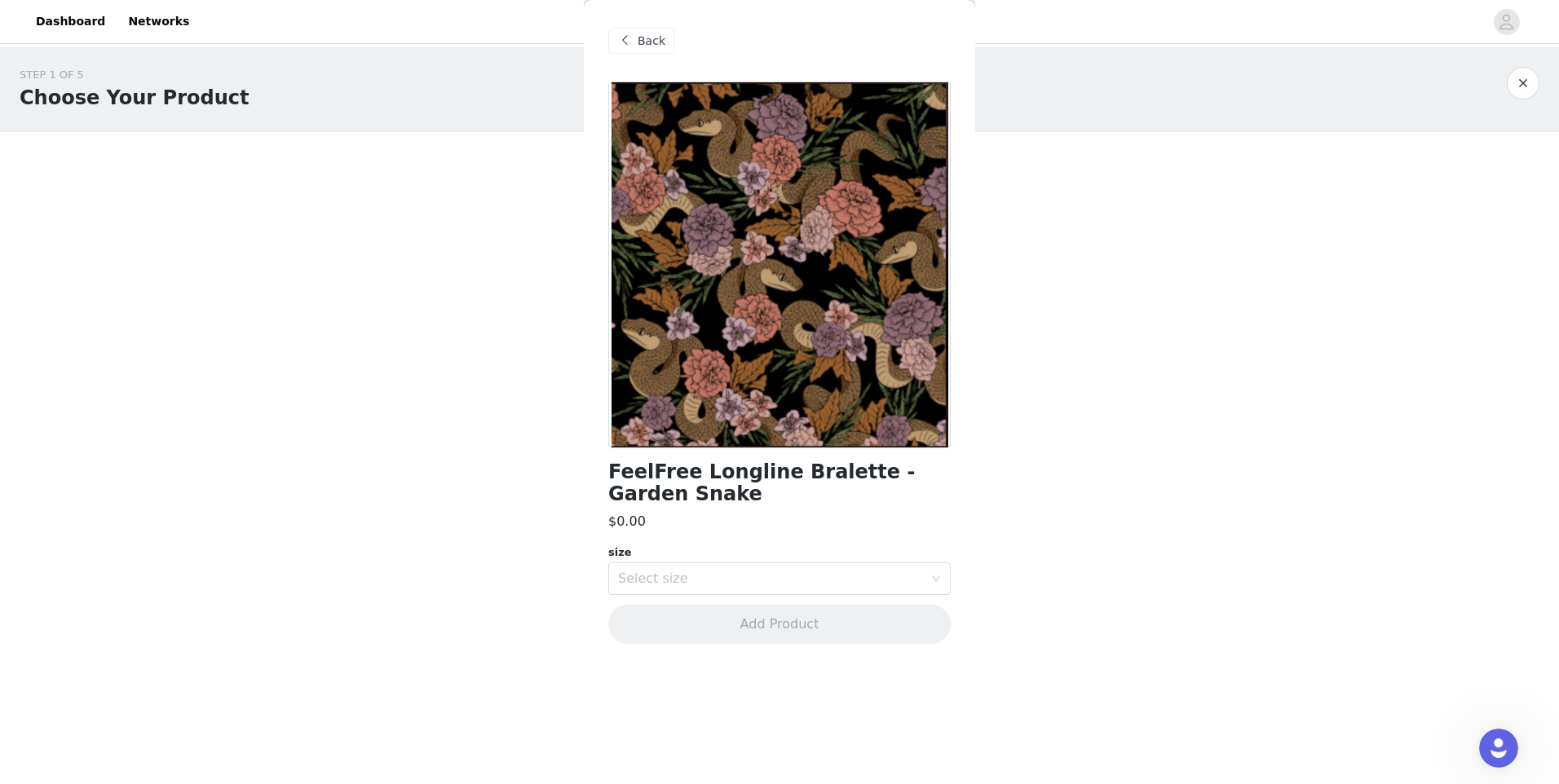 Image resolution: width=1559 pixels, height=784 pixels. What do you see at coordinates (627, 521) in the screenshot?
I see `h3: $0.00` at bounding box center [627, 521].